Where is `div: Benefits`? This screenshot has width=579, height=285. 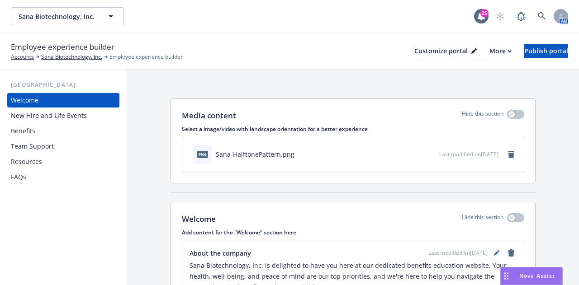
div: Benefits is located at coordinates (23, 131).